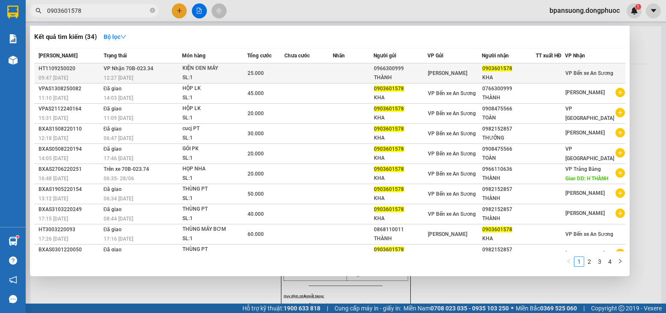 This screenshot has height=313, width=666. I want to click on span: VP Gửi, so click(435, 56).